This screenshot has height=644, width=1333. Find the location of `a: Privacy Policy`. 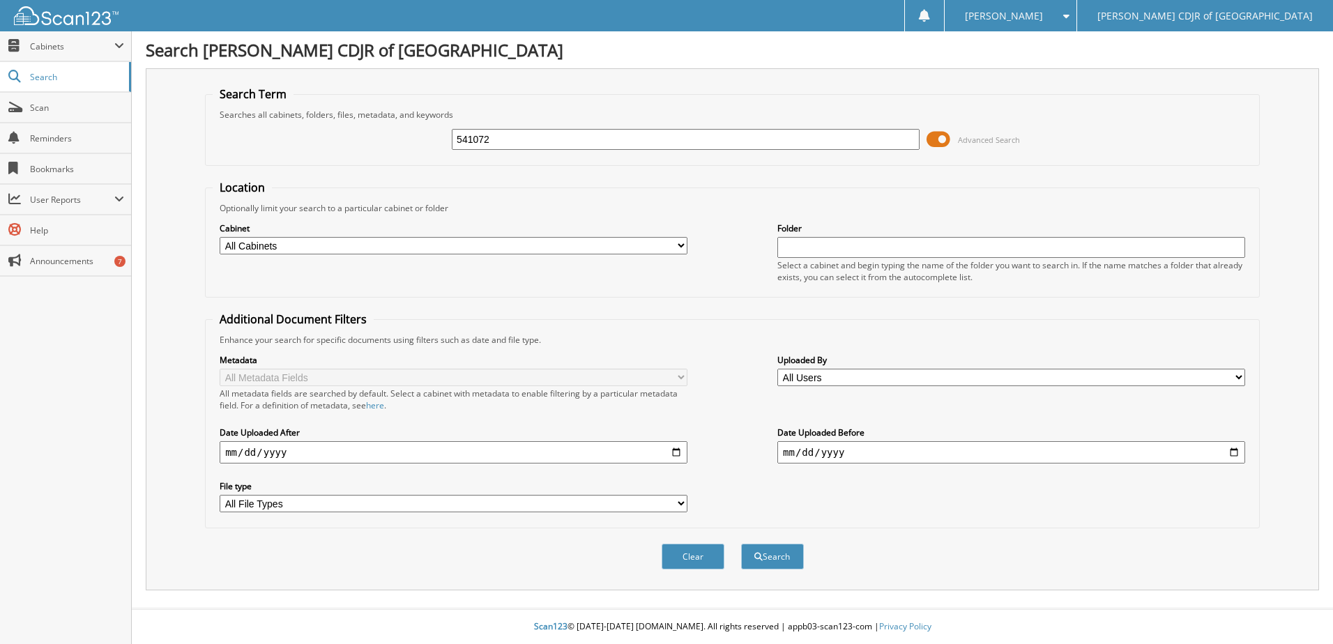

a: Privacy Policy is located at coordinates (905, 626).